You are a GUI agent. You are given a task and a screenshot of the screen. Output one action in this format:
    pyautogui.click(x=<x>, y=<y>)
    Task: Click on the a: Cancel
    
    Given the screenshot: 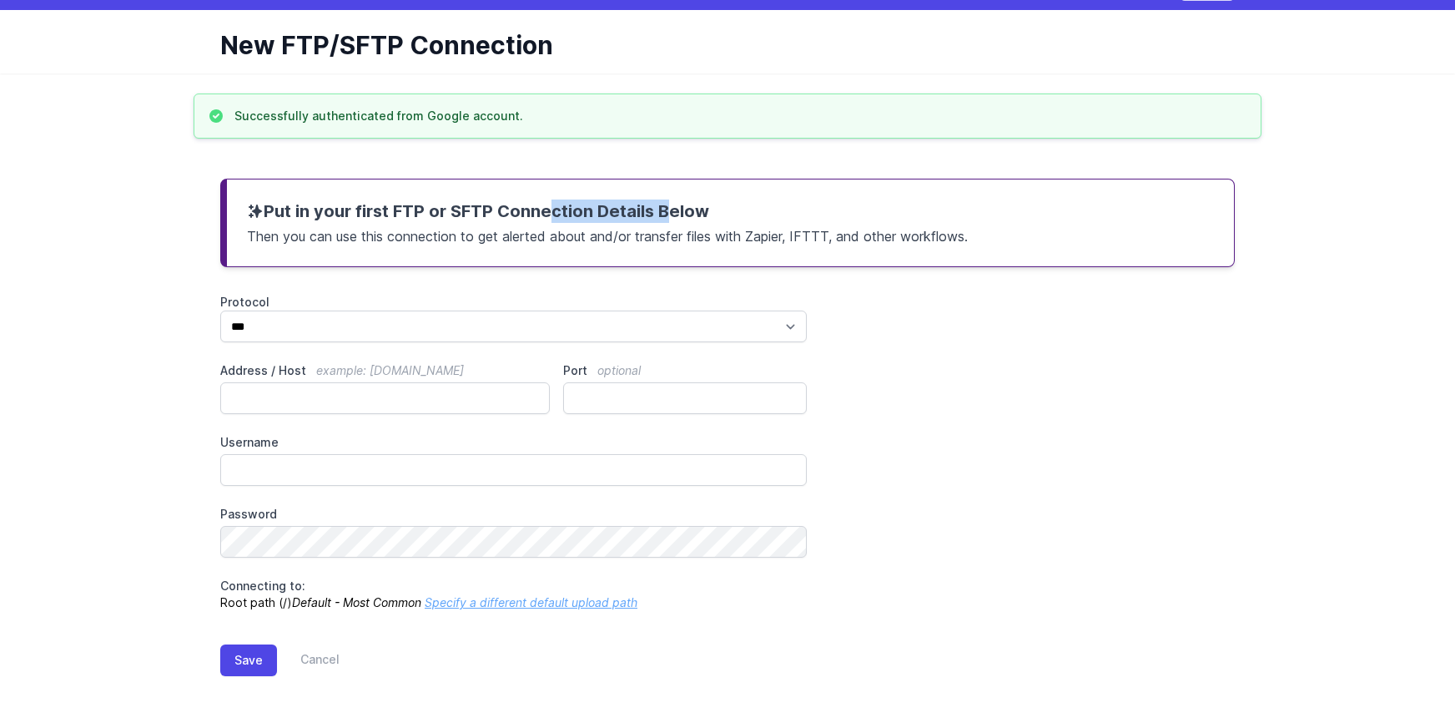 What is the action you would take?
    pyautogui.click(x=308, y=660)
    